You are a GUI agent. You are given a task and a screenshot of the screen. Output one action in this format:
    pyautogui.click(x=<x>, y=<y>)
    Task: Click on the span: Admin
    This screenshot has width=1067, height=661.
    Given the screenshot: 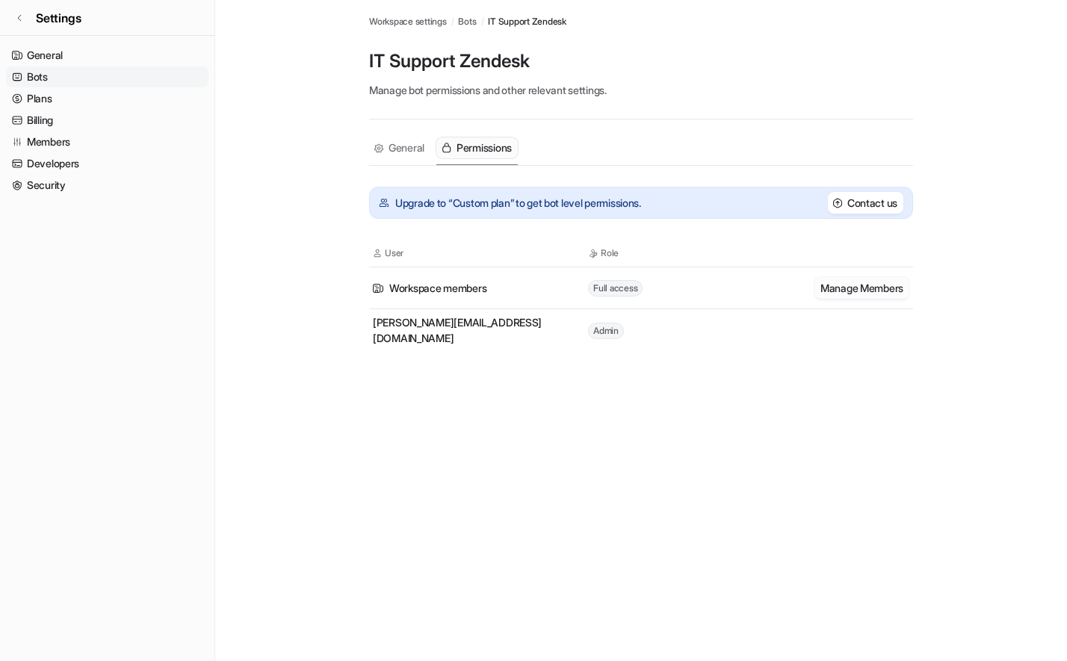 What is the action you would take?
    pyautogui.click(x=606, y=331)
    